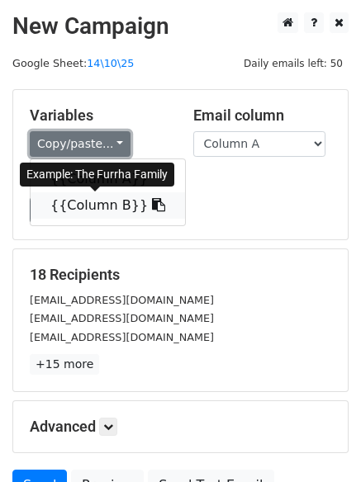 Image resolution: width=361 pixels, height=482 pixels. What do you see at coordinates (73, 63) in the screenshot?
I see `small: Google Sheet:` at bounding box center [73, 63].